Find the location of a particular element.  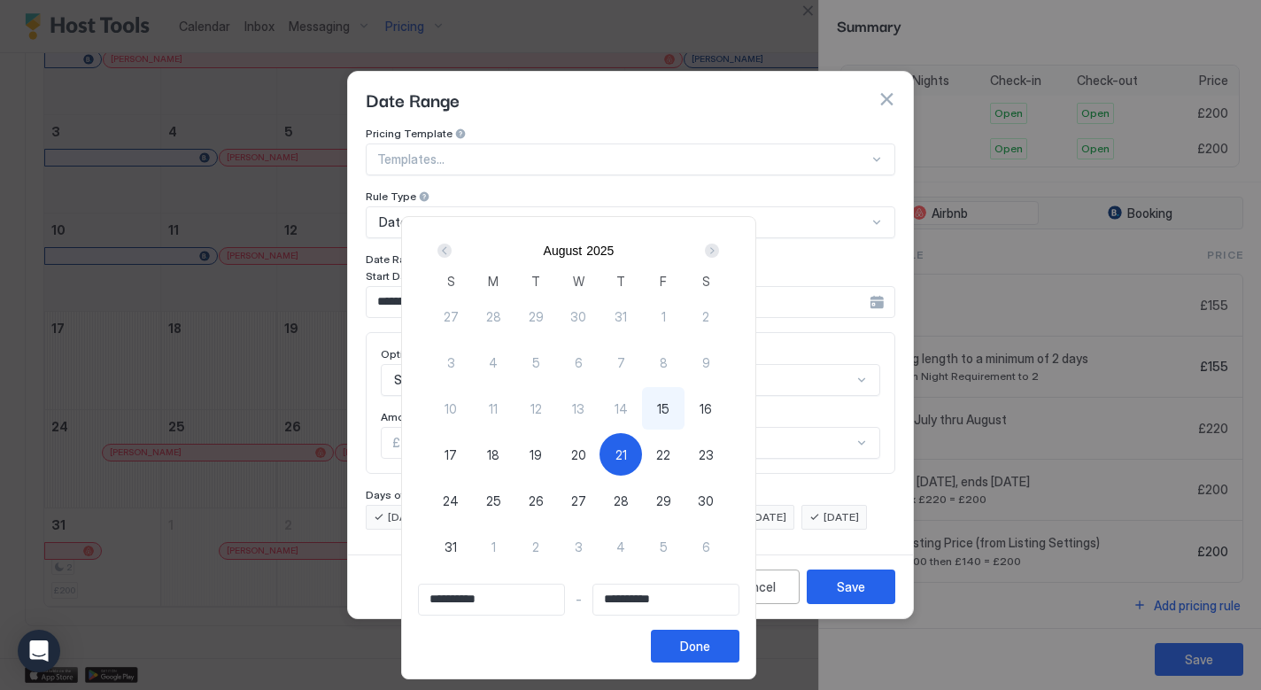

span: 14 is located at coordinates (621, 408).